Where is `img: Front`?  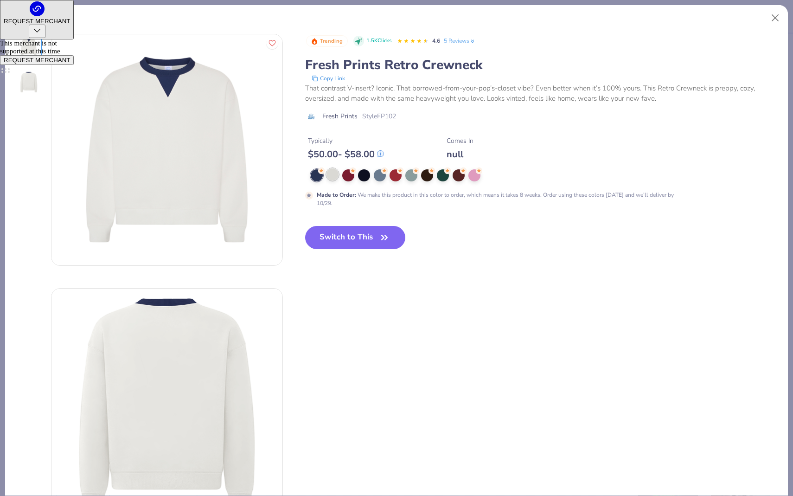 img: Front is located at coordinates (167, 150).